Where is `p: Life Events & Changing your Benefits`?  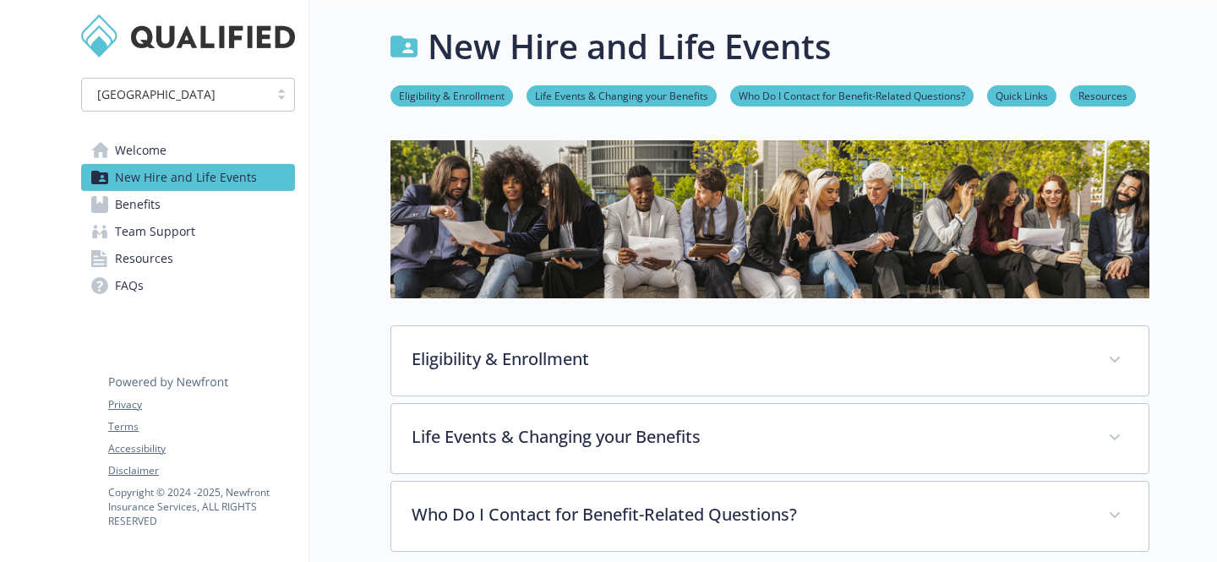
p: Life Events & Changing your Benefits is located at coordinates (750, 437).